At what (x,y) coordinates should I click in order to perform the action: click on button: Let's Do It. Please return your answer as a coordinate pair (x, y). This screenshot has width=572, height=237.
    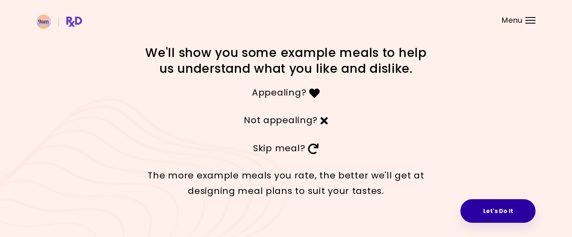
    Looking at the image, I should click on (498, 211).